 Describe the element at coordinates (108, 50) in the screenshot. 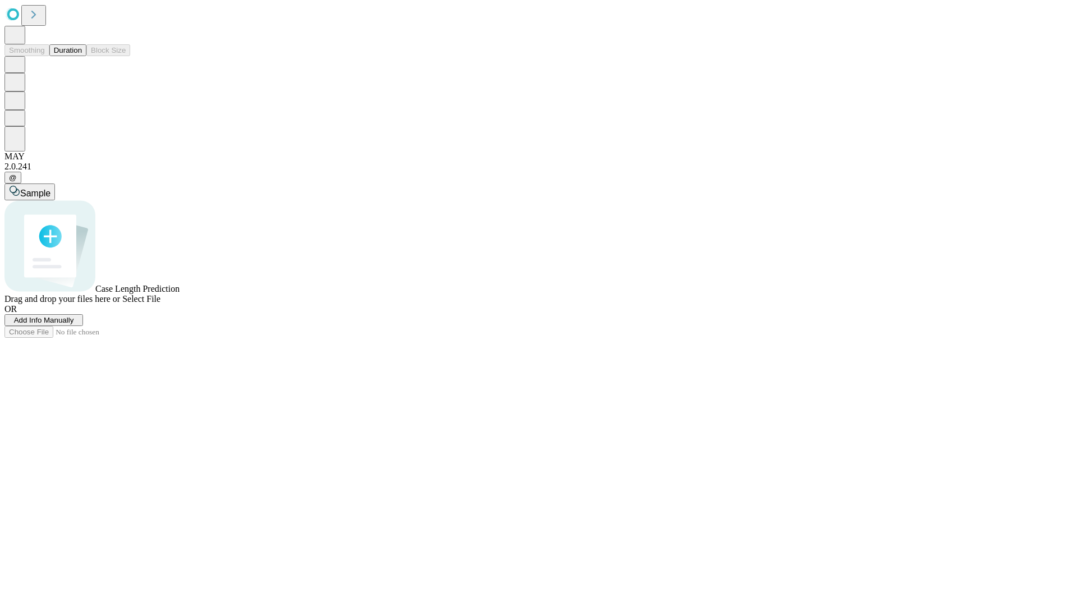

I see `button: Block Size` at that location.